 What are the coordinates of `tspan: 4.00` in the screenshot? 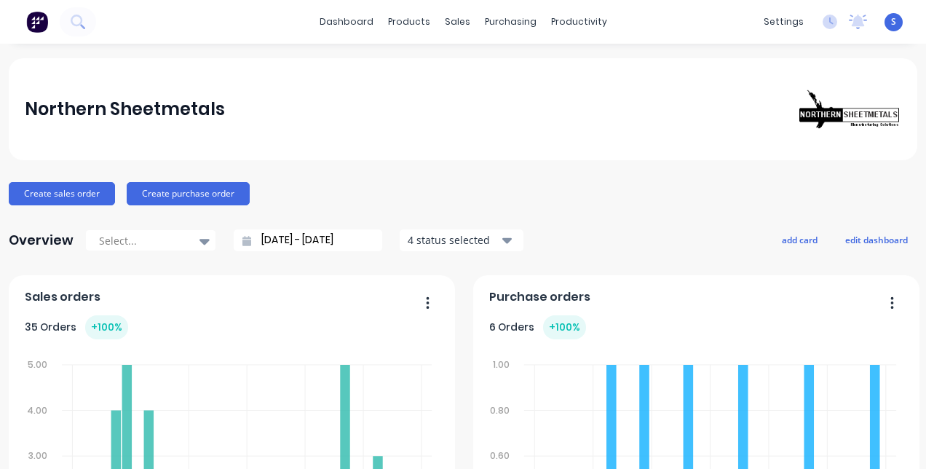 It's located at (37, 409).